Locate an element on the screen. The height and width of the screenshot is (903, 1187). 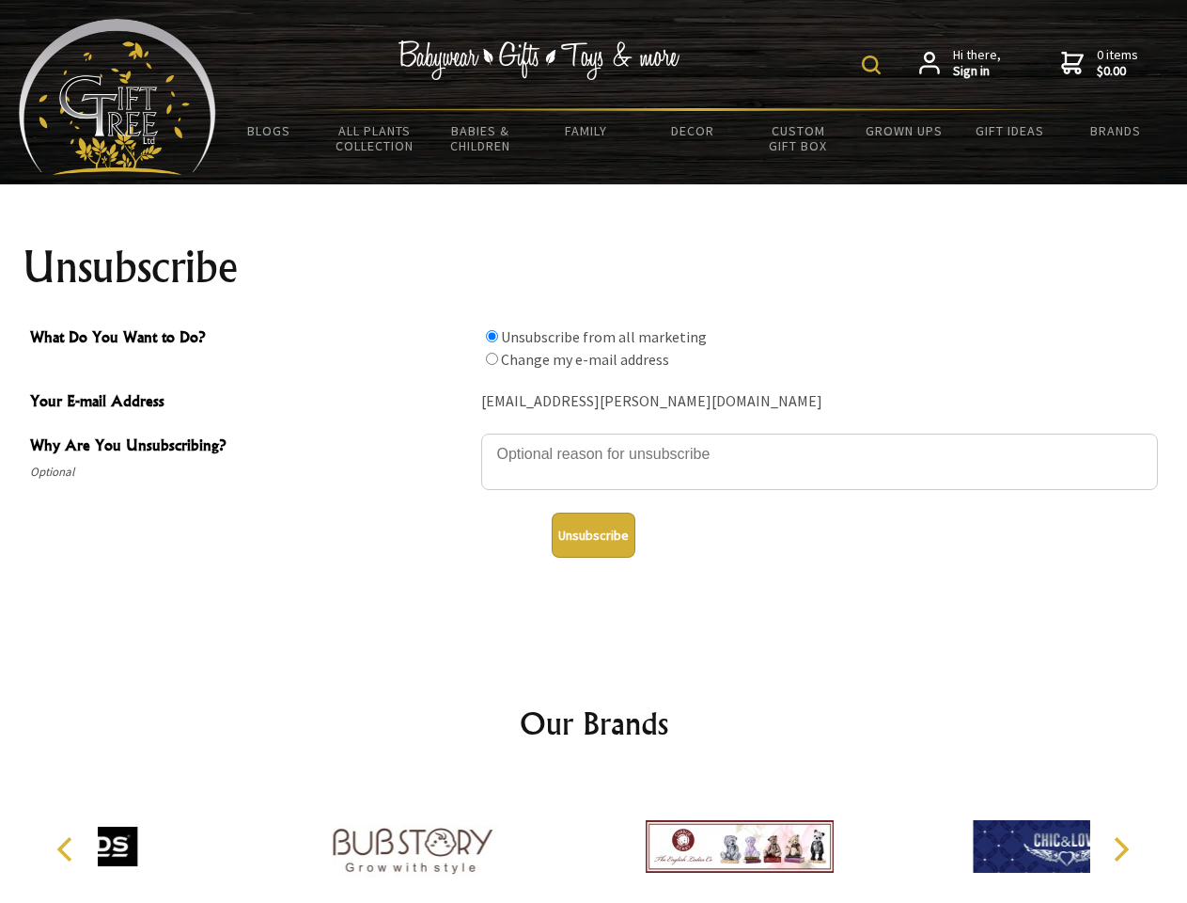
a: BLOGS is located at coordinates (269, 131).